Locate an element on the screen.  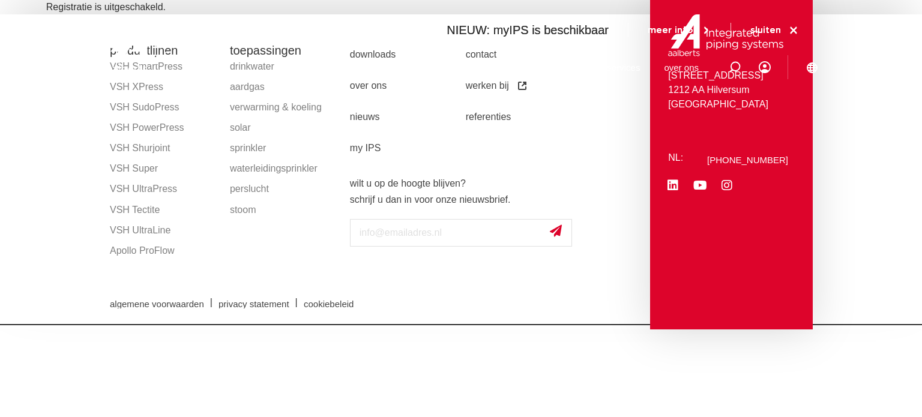
p: NL: is located at coordinates (678, 158).